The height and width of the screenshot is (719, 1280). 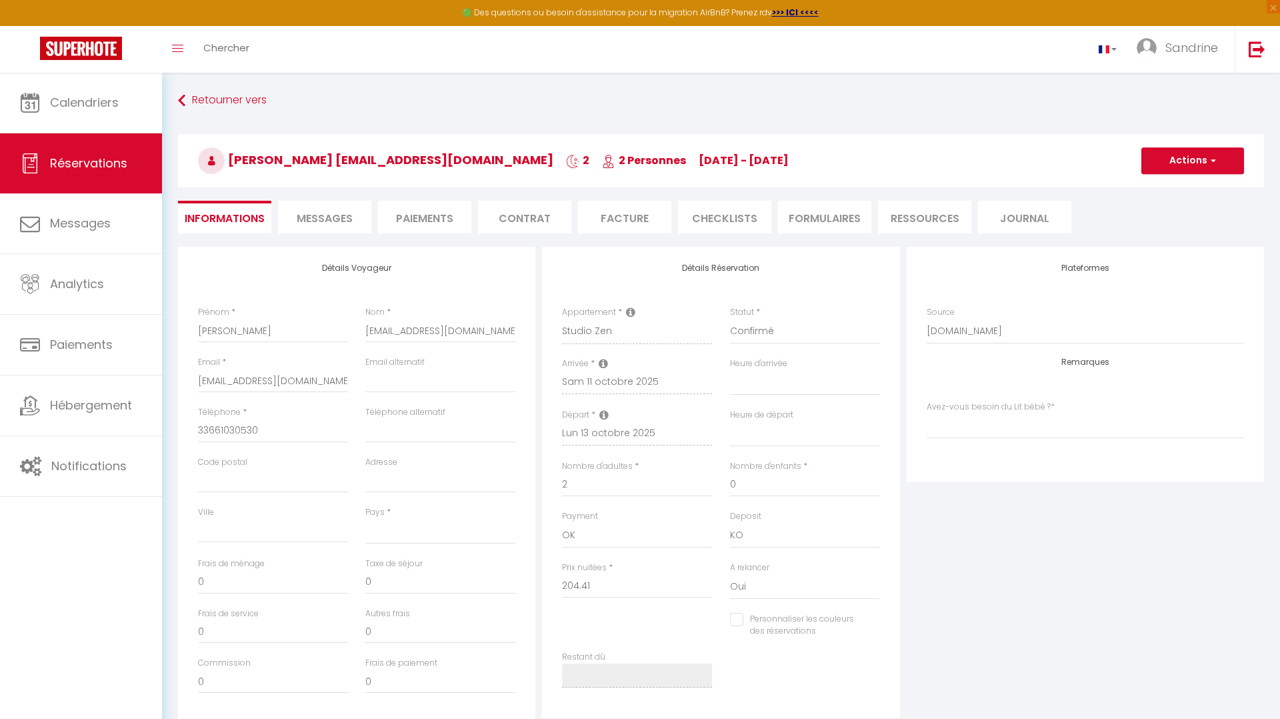 What do you see at coordinates (394, 564) in the screenshot?
I see `label: Taxe de séjour` at bounding box center [394, 564].